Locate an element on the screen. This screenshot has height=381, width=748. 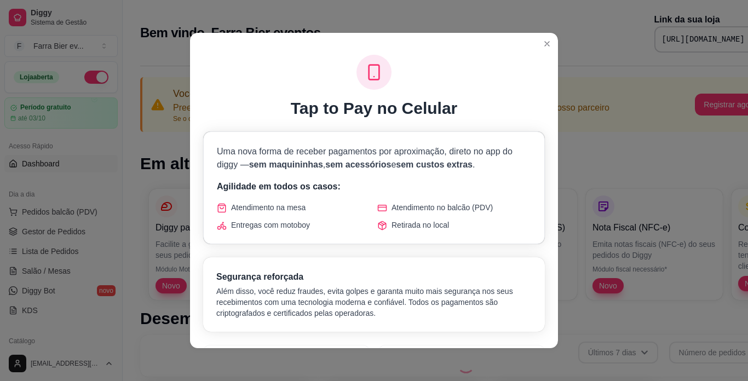
span: Entregas com motoboy is located at coordinates (271, 225).